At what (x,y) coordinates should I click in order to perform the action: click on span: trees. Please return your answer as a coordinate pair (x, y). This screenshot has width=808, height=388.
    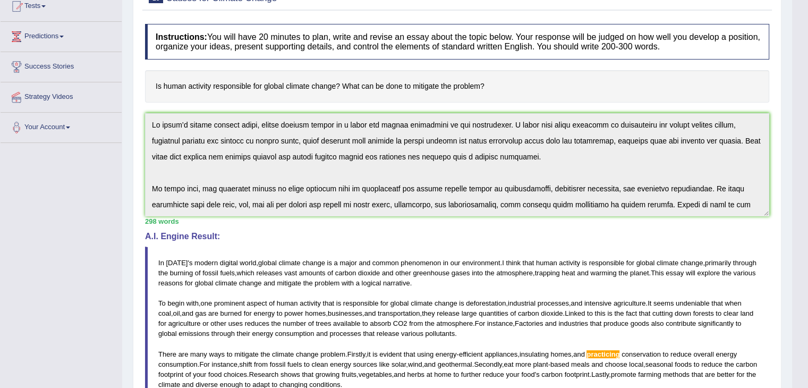
    Looking at the image, I should click on (323, 323).